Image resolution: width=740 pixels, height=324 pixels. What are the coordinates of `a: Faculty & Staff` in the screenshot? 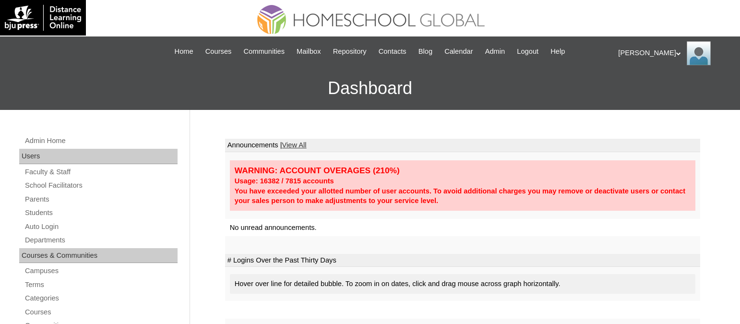 It's located at (101, 172).